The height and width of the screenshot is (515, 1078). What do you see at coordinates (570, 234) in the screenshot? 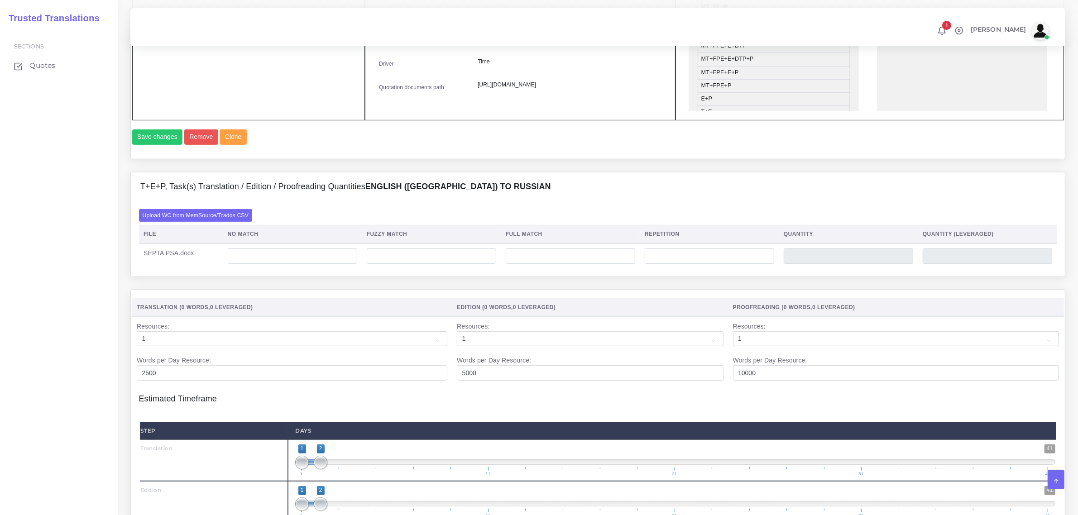
I see `th: Full Match` at bounding box center [570, 234].